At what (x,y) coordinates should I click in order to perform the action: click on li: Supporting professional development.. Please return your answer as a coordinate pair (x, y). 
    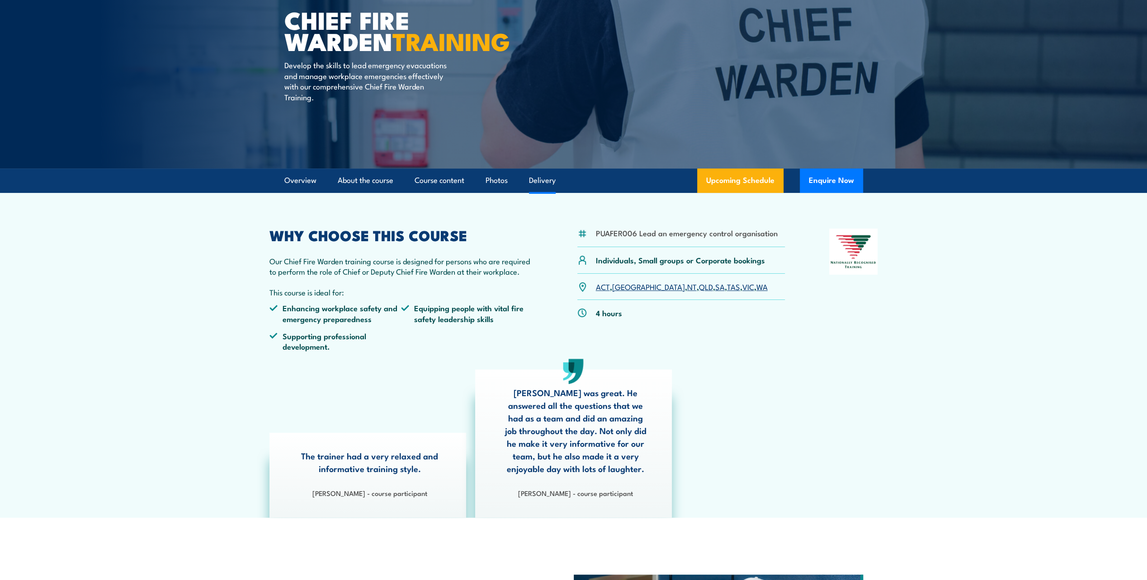
    Looking at the image, I should click on (335, 341).